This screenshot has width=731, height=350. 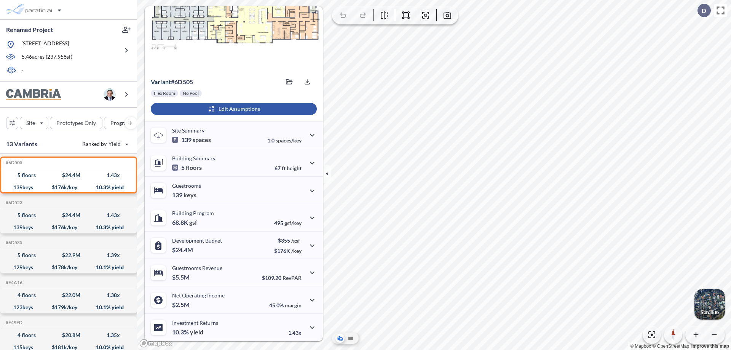 What do you see at coordinates (105, 144) in the screenshot?
I see `button: Ranked by Yield` at bounding box center [105, 144].